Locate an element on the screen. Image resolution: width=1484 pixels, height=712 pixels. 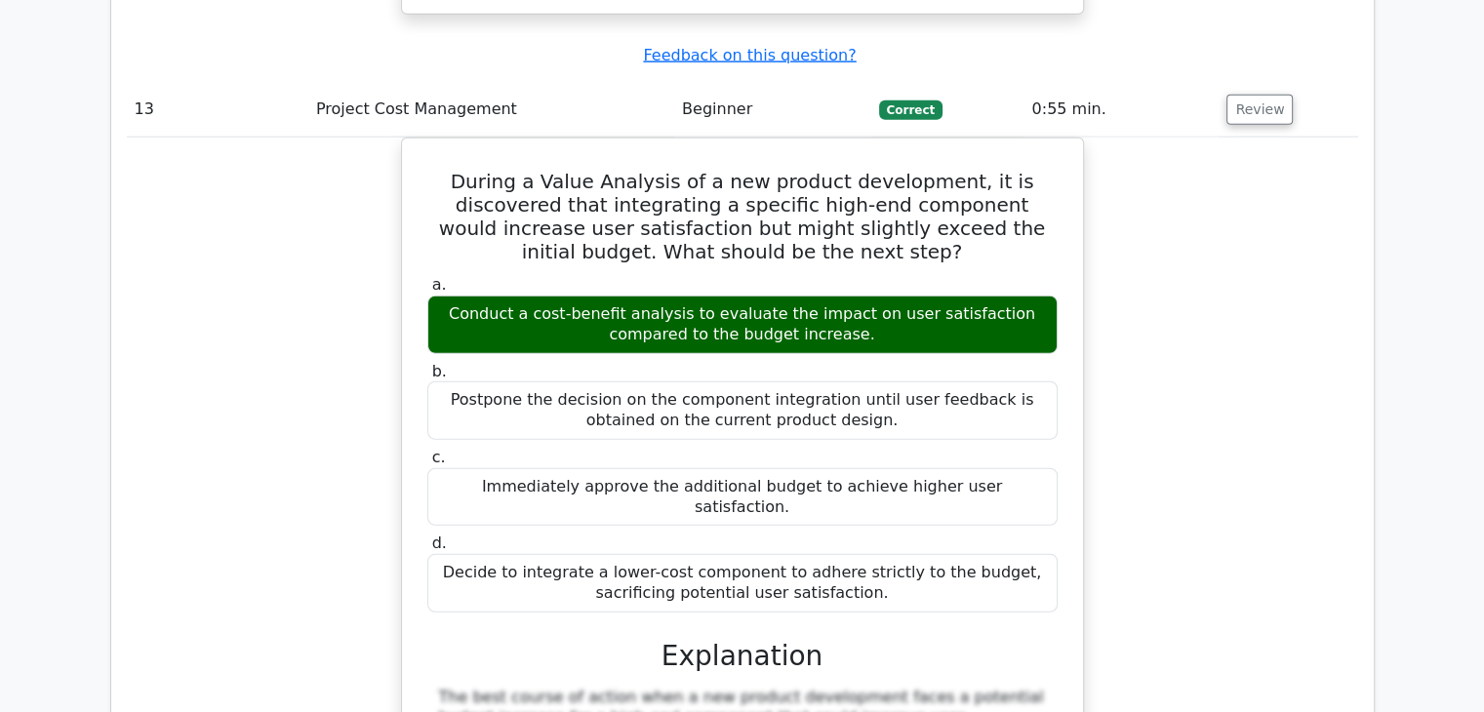
td: 13 is located at coordinates (218, 109).